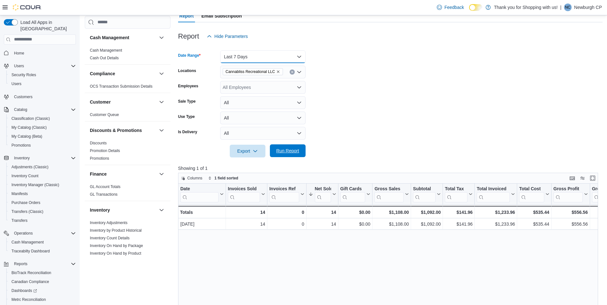  Describe the element at coordinates (42, 251) in the screenshot. I see `button: Traceabilty Dashboard` at that location.